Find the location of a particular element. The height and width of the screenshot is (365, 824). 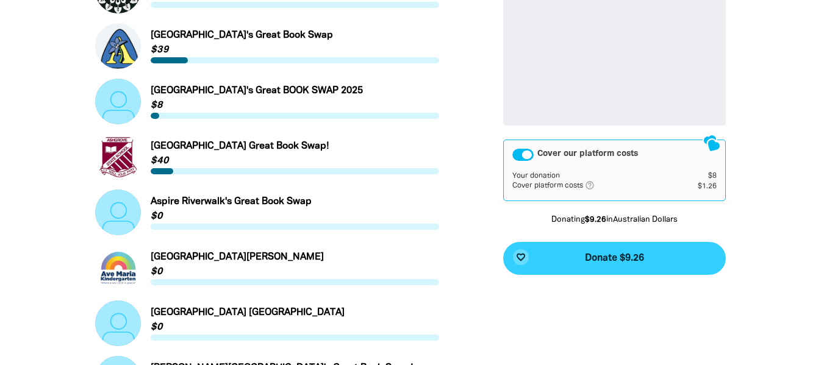

button: favorite_borderDonate $9.26 is located at coordinates (614, 259).